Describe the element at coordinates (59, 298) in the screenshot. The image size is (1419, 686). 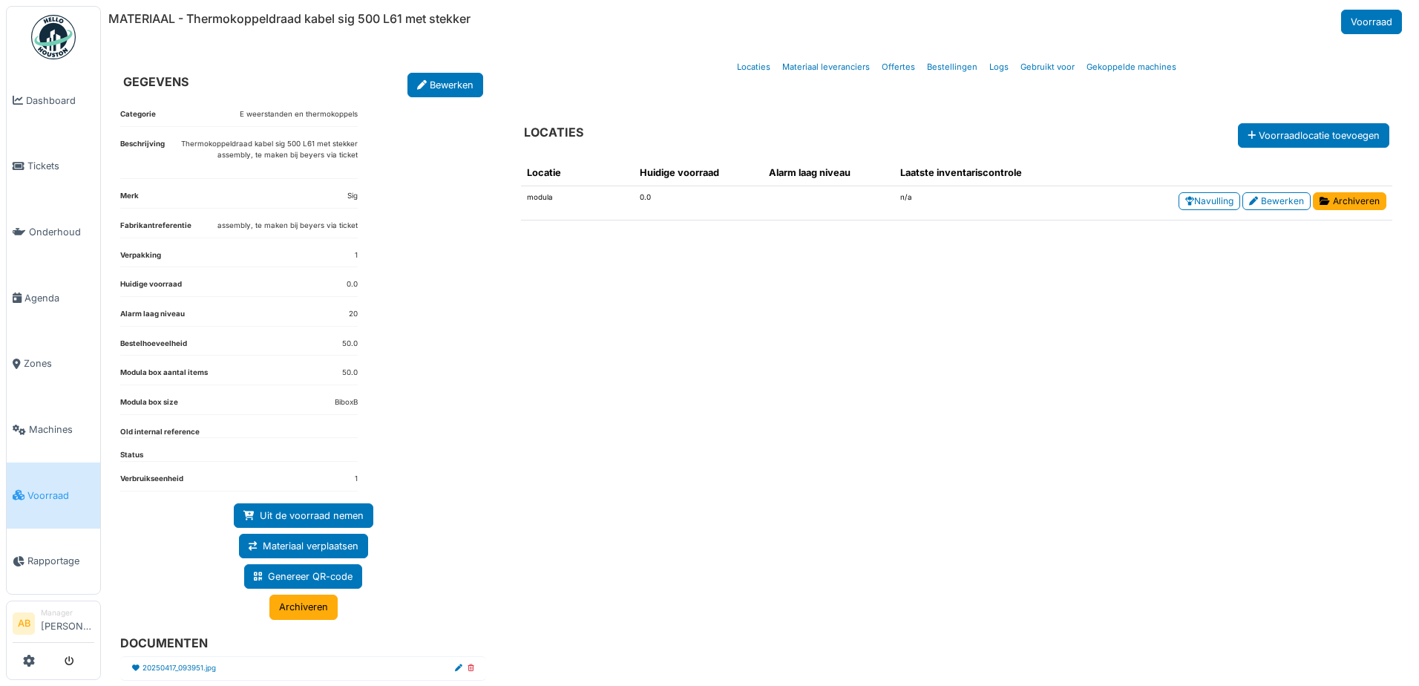
I see `span: Agenda` at that location.